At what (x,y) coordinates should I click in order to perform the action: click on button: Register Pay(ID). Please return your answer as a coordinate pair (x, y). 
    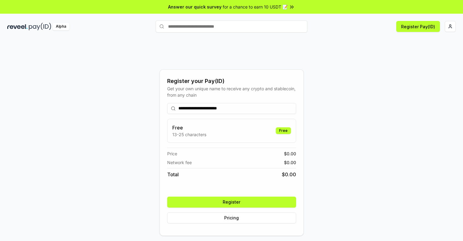
    Looking at the image, I should click on (418, 26).